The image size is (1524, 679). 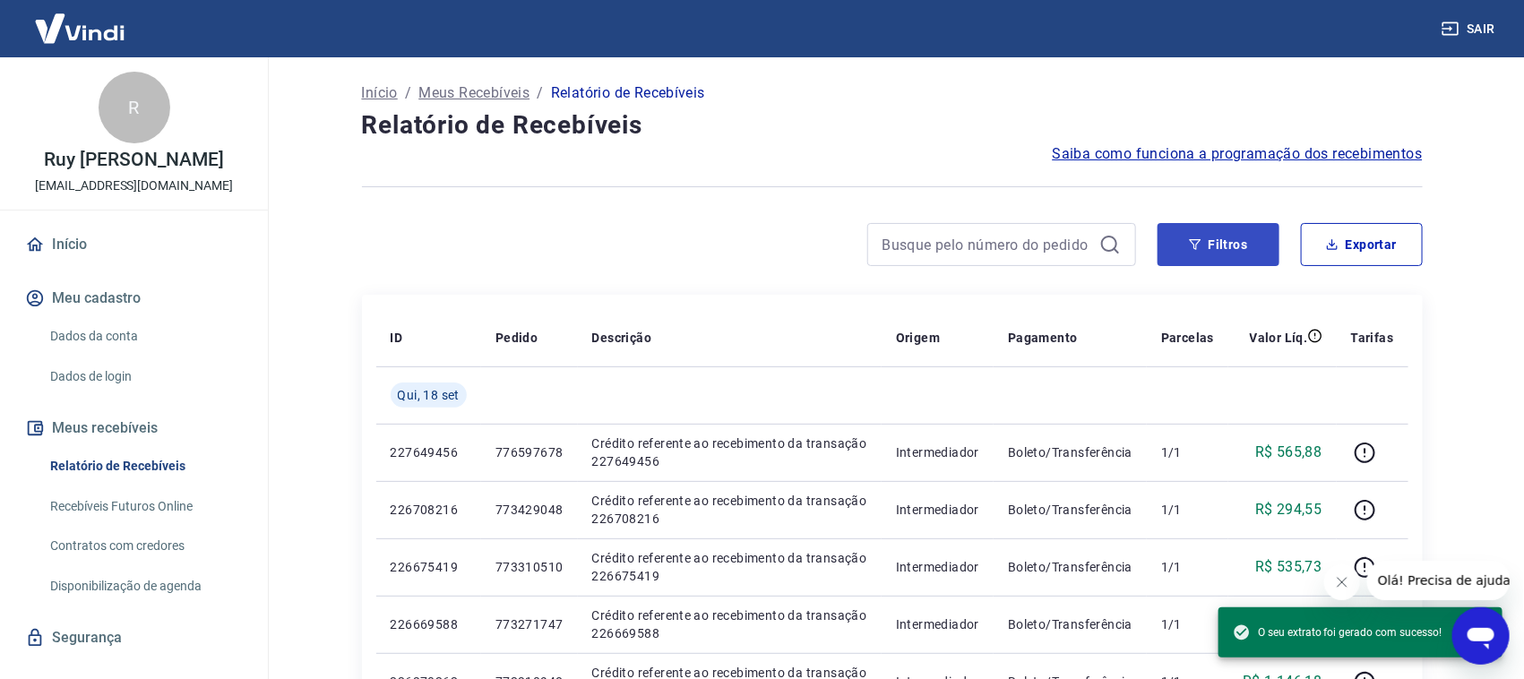 What do you see at coordinates (530, 510) in the screenshot?
I see `p: 773429048` at bounding box center [530, 510].